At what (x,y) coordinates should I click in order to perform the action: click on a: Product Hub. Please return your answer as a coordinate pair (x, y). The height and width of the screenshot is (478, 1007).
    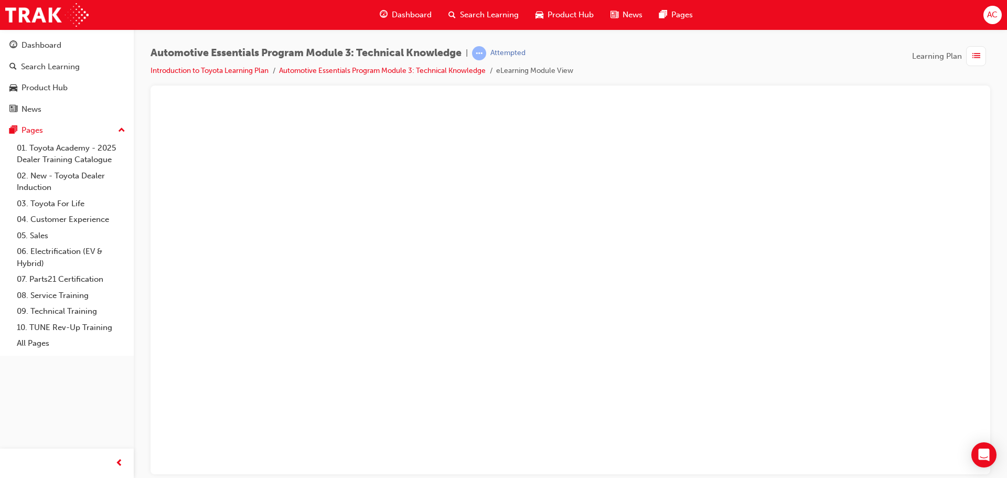
    Looking at the image, I should click on (67, 88).